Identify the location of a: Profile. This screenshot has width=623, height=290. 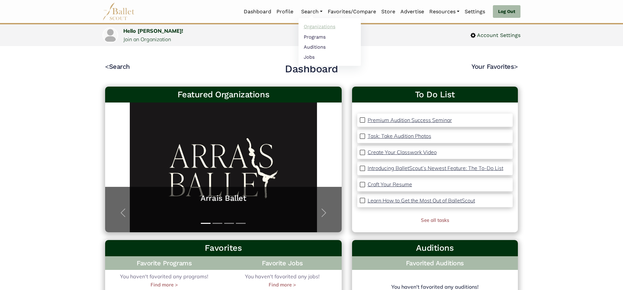
(285, 12).